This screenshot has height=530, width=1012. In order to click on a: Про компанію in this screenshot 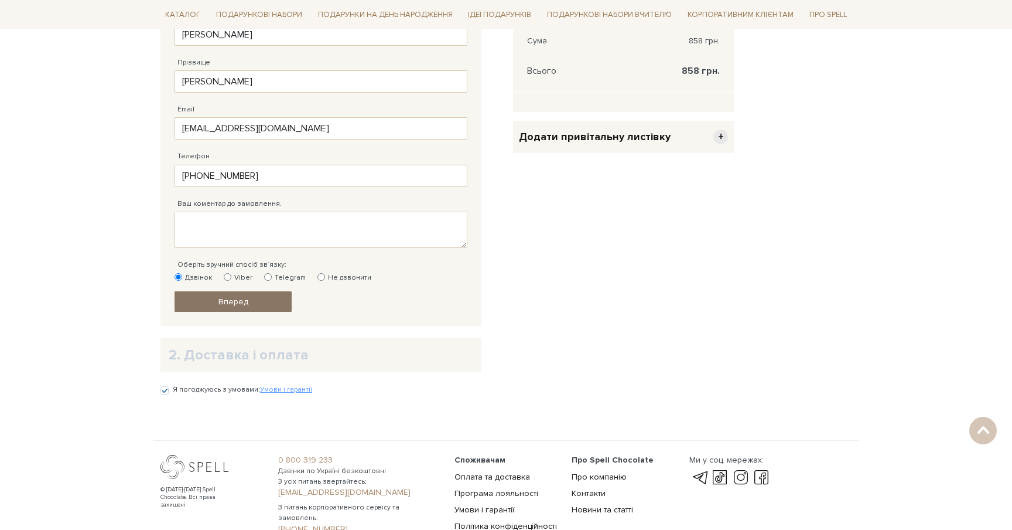, I will do `click(599, 476)`.